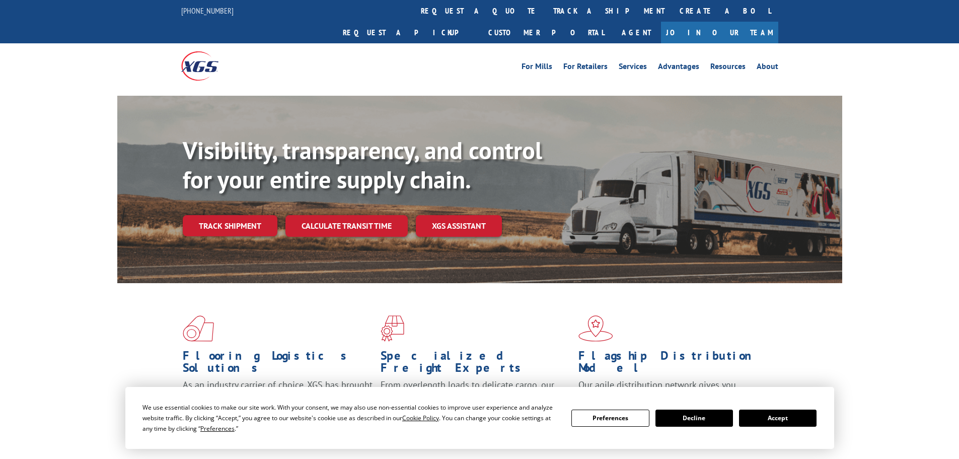 This screenshot has width=959, height=459. What do you see at coordinates (767, 68) in the screenshot?
I see `a: About` at bounding box center [767, 68].